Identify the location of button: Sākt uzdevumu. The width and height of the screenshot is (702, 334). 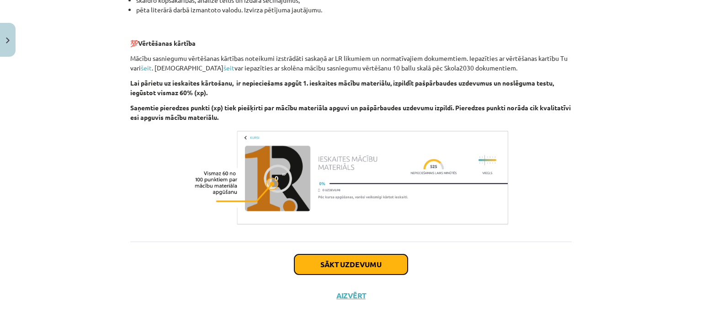
(351, 264).